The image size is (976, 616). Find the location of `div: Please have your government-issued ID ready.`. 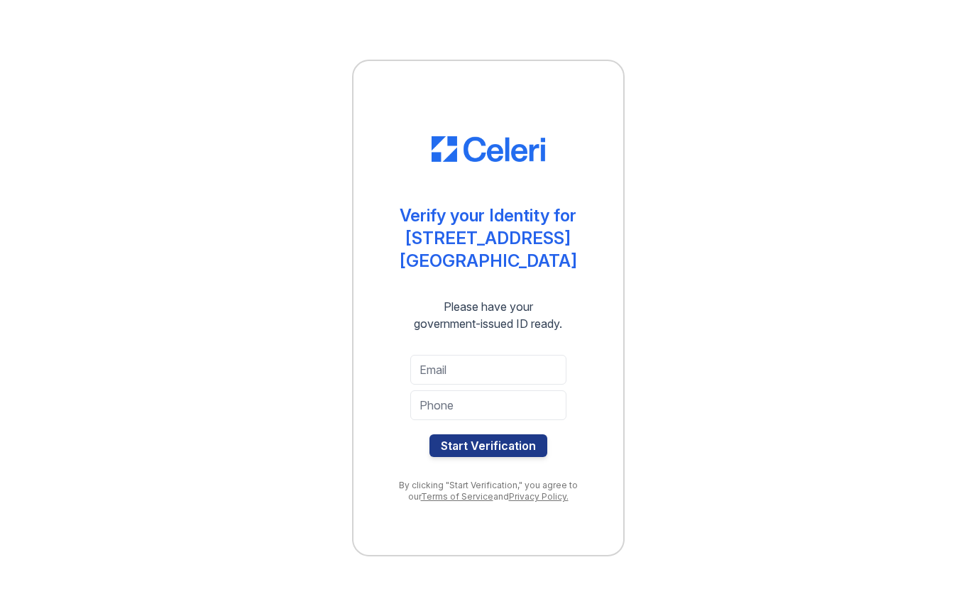

div: Please have your government-issued ID ready. is located at coordinates (487, 315).